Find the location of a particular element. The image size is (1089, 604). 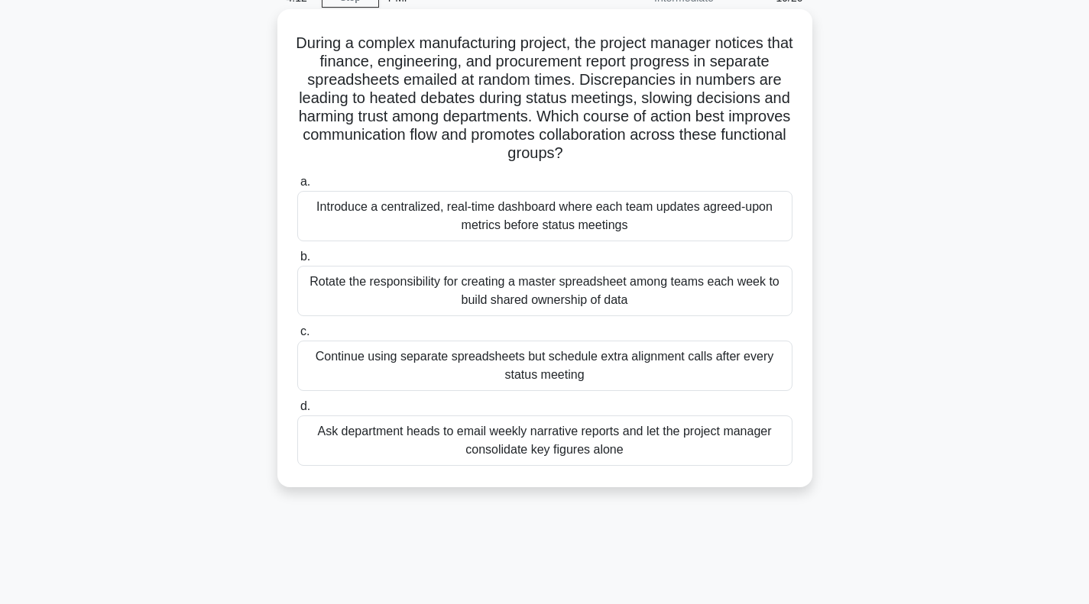

div: Continue using separate spreadsheets but schedule extra alignment calls after every status meeting is located at coordinates (545, 366).